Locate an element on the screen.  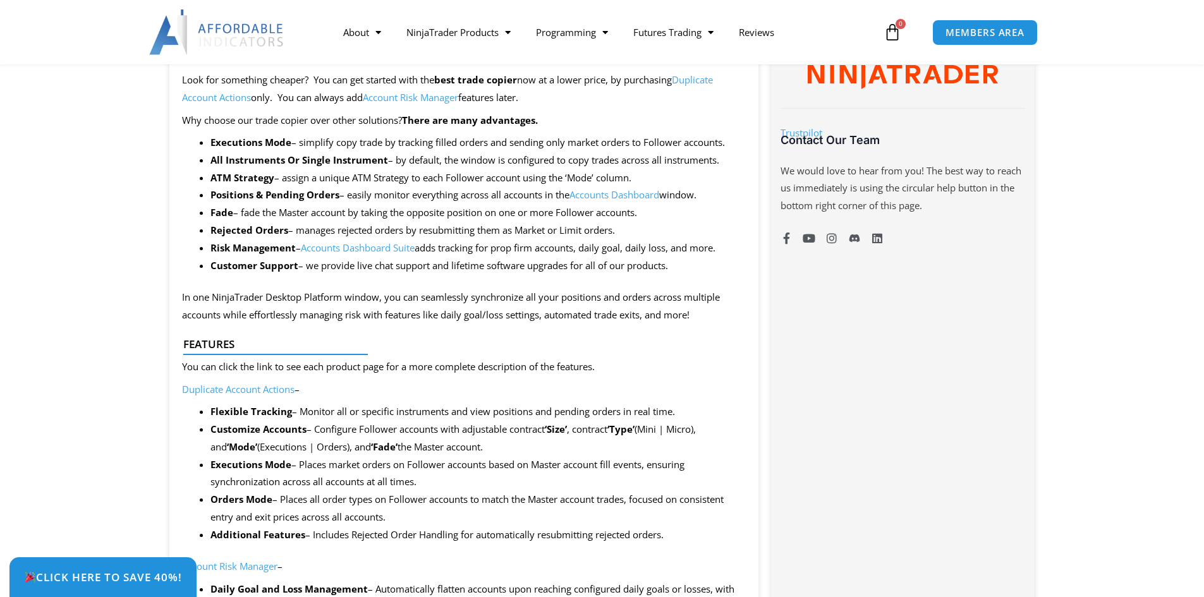
a: Reviews is located at coordinates (756, 32).